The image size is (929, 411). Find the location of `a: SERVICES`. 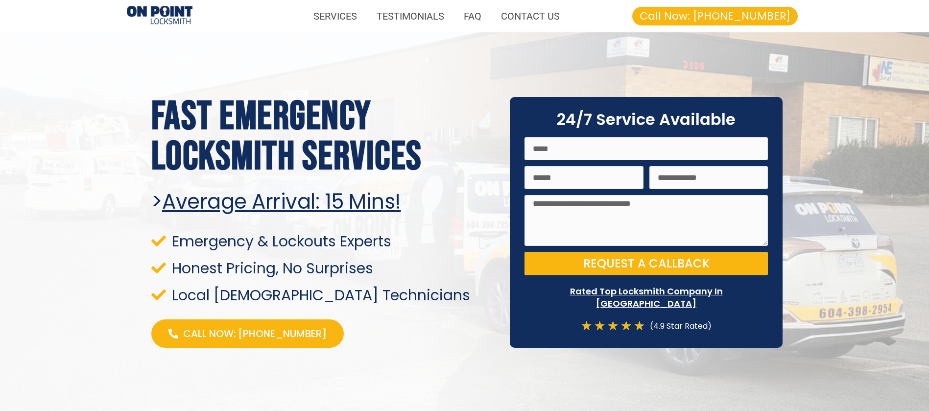

a: SERVICES is located at coordinates (335, 16).